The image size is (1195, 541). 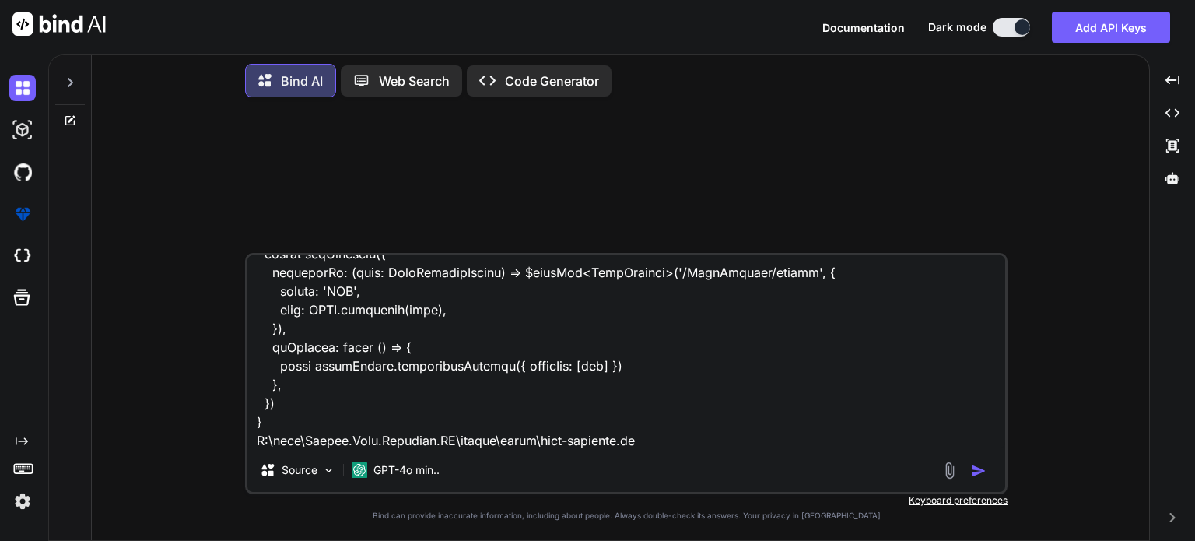 I want to click on p: GPT-4o min.., so click(x=406, y=470).